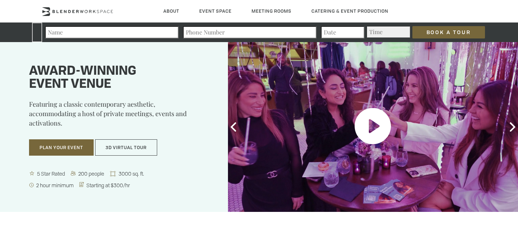  I want to click on input: Phone Number, so click(250, 32).